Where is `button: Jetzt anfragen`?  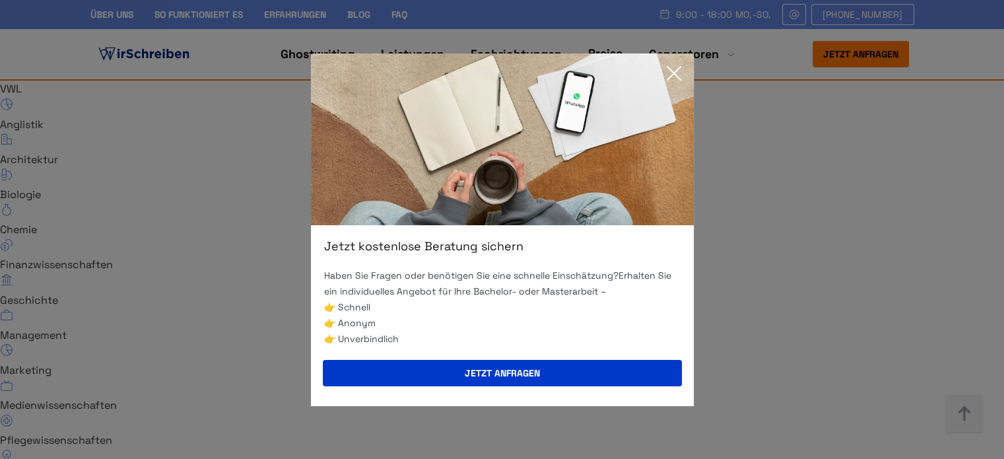
button: Jetzt anfragen is located at coordinates (502, 373).